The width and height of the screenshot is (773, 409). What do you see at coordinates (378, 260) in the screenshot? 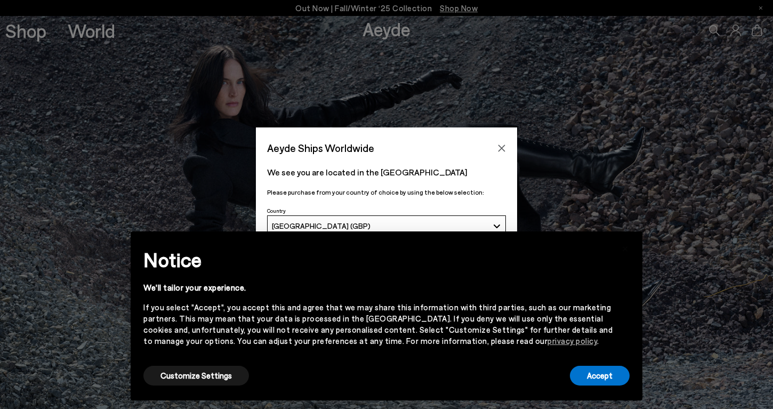
I see `h2: Notice` at bounding box center [378, 260].